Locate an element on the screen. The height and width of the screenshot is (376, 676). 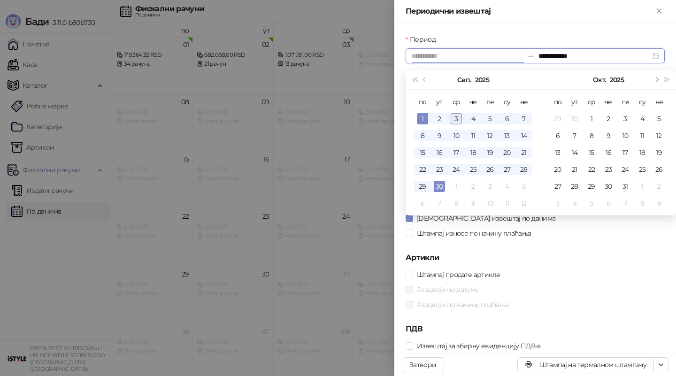
td: 2025-10-10 is located at coordinates (625, 136).